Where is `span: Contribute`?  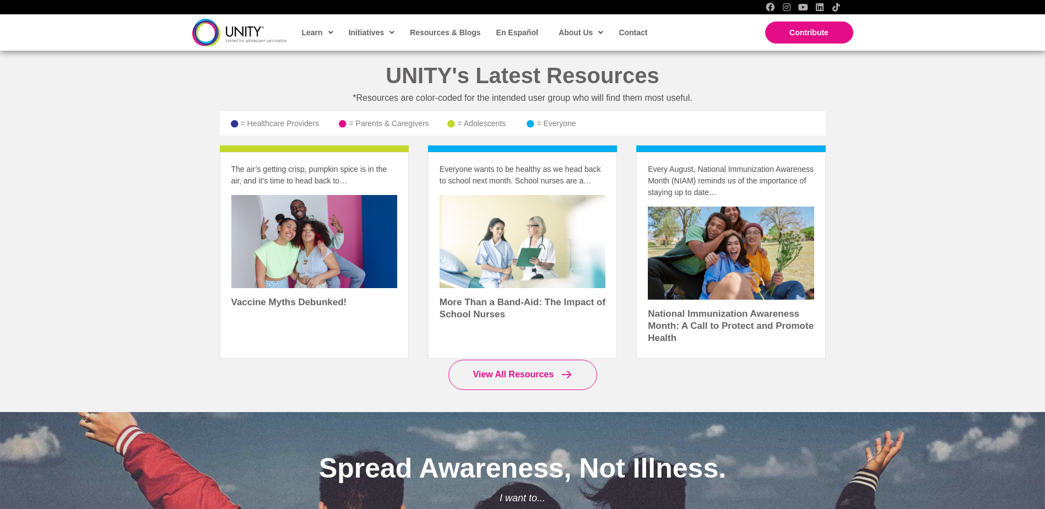
span: Contribute is located at coordinates (808, 32).